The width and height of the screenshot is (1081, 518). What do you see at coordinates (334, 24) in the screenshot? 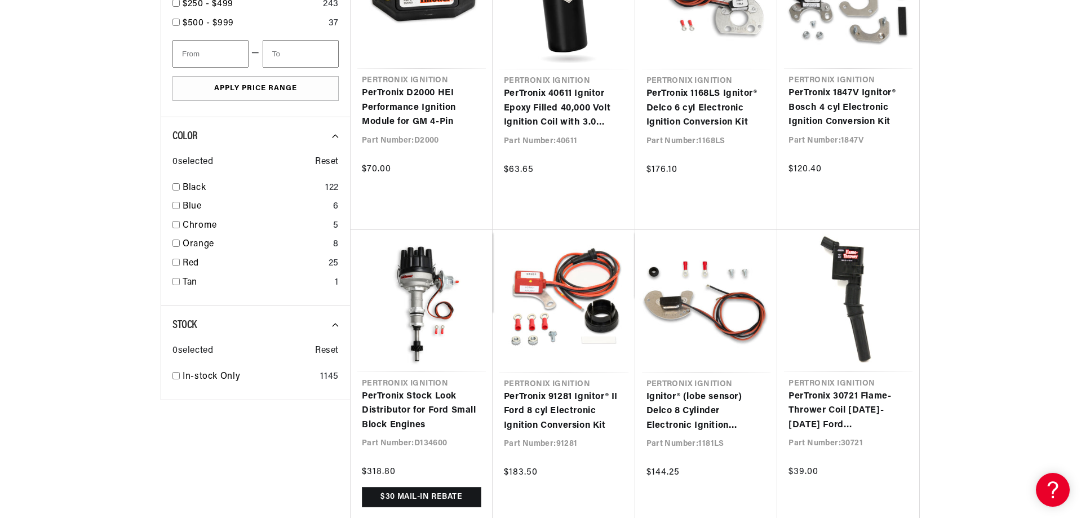
I see `div: 37` at bounding box center [334, 24].